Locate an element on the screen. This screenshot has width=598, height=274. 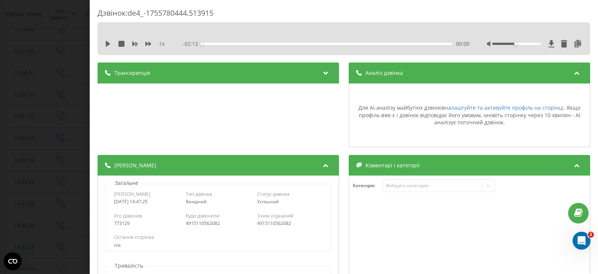
span: 1 x is located at coordinates (162, 44).